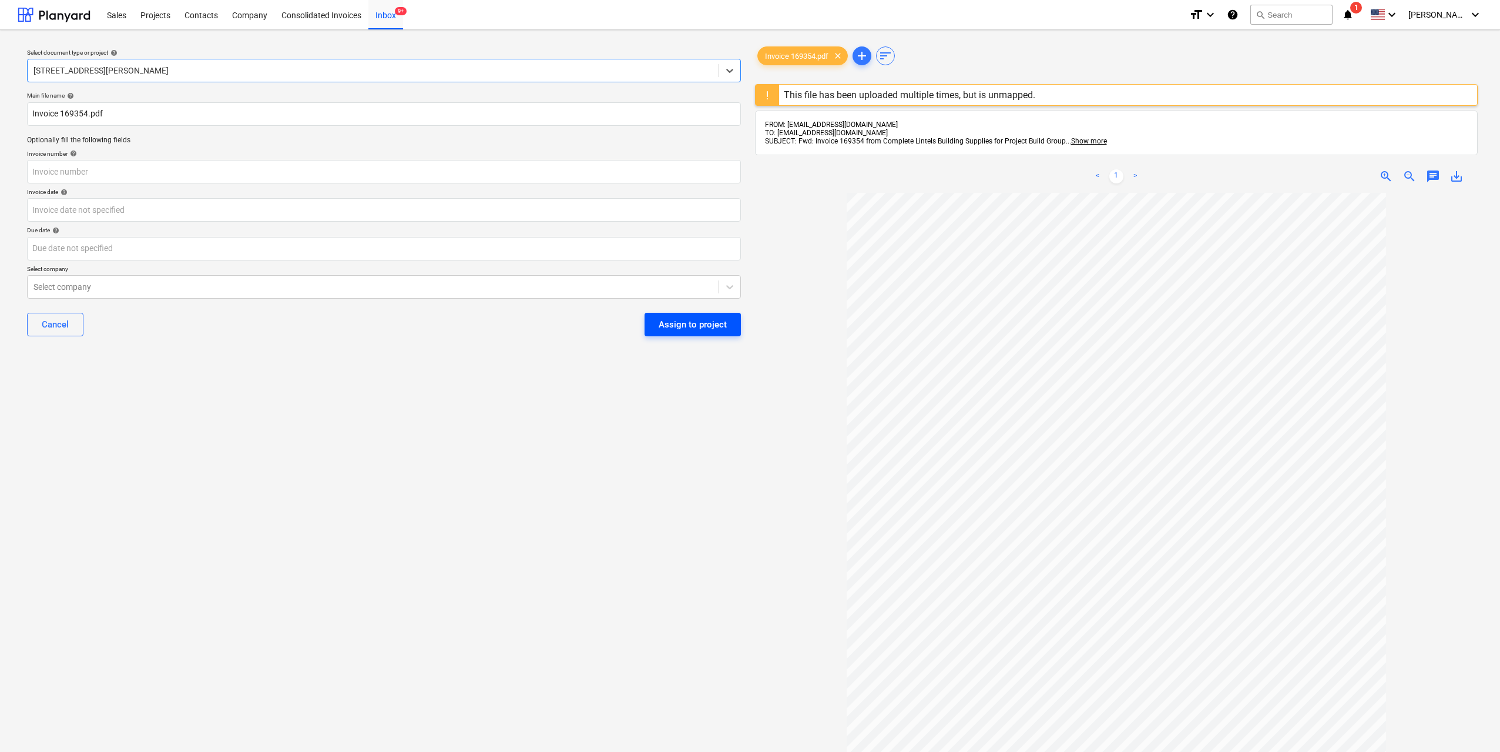  Describe the element at coordinates (1292, 15) in the screenshot. I see `button: Search` at that location.